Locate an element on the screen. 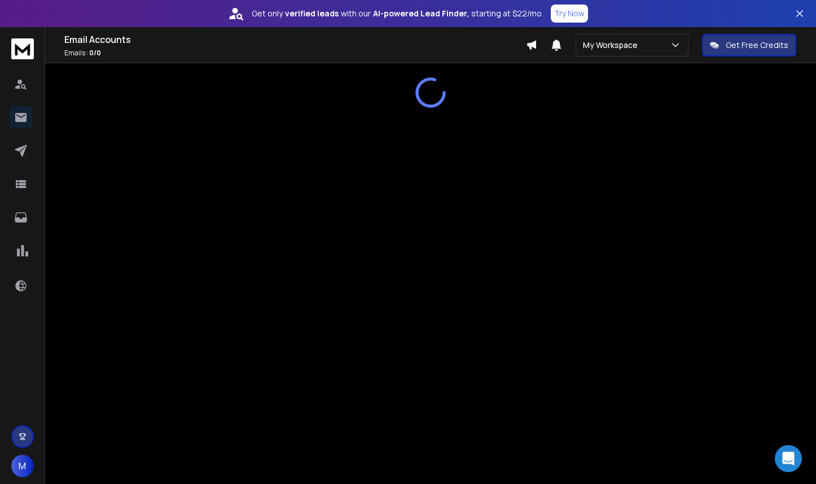  p: Try Now is located at coordinates (570, 14).